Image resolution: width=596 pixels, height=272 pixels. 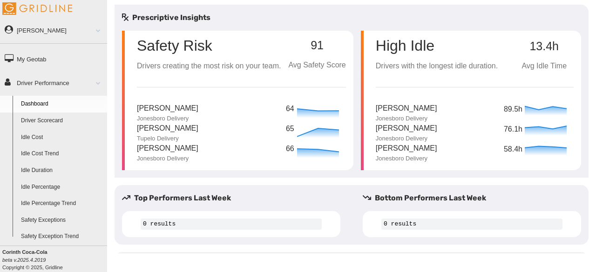 What do you see at coordinates (166, 18) in the screenshot?
I see `h5: Prescriptive Insights` at bounding box center [166, 18].